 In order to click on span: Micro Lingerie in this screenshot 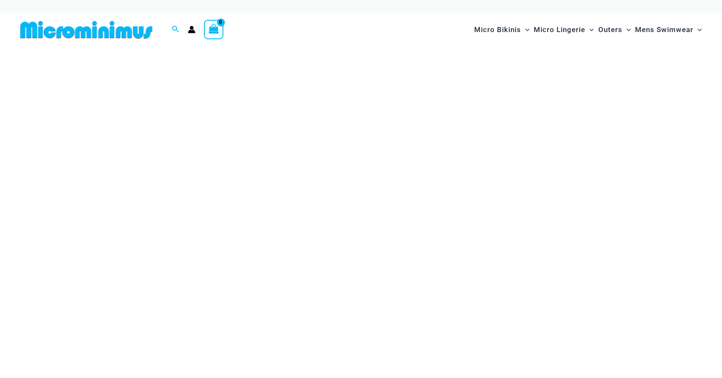, I will do `click(559, 30)`.